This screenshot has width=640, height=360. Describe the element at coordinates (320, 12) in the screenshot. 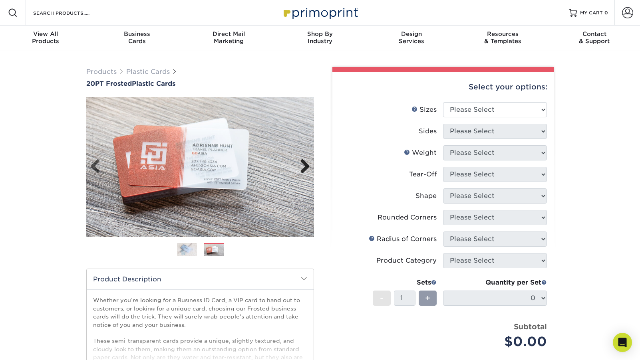

I see `img: Primoprint` at that location.